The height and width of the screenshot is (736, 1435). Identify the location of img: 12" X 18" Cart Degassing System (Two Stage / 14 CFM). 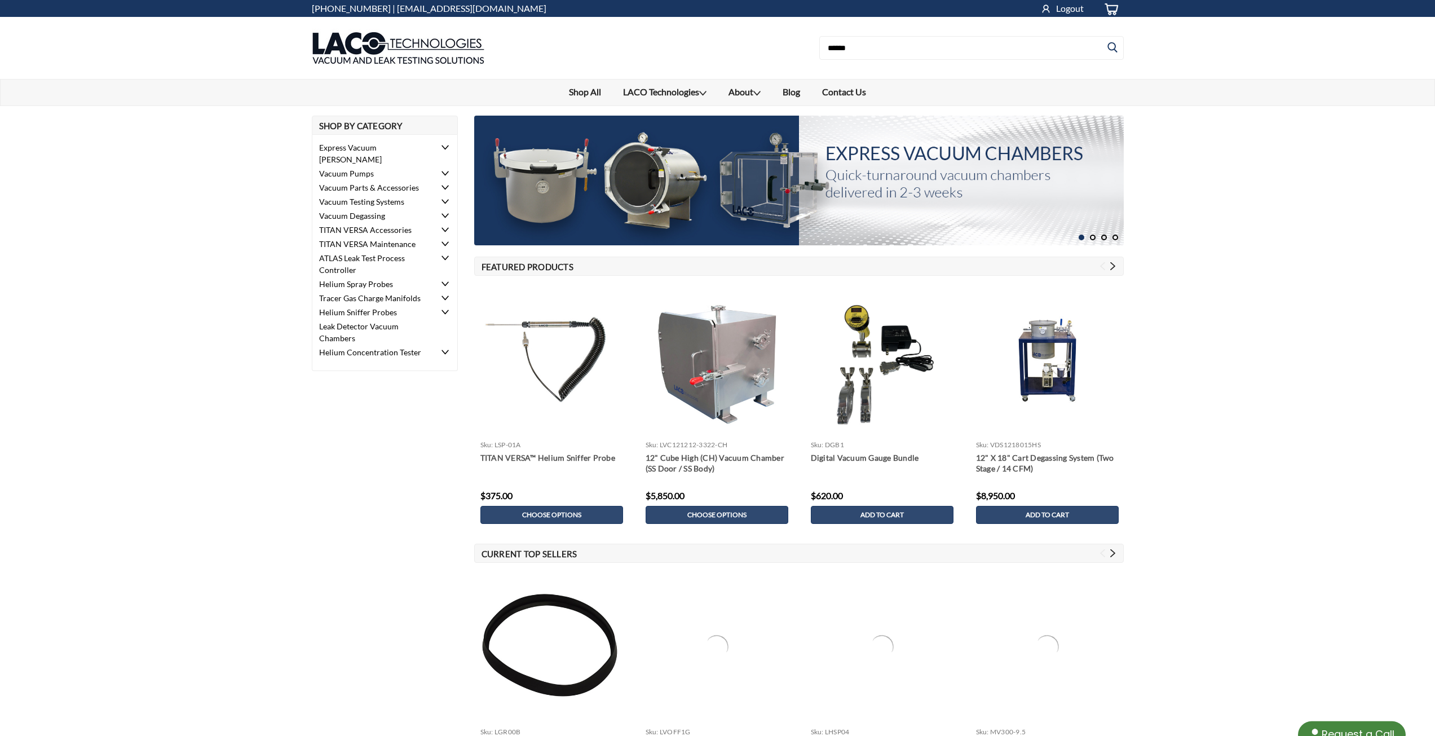
(1047, 359).